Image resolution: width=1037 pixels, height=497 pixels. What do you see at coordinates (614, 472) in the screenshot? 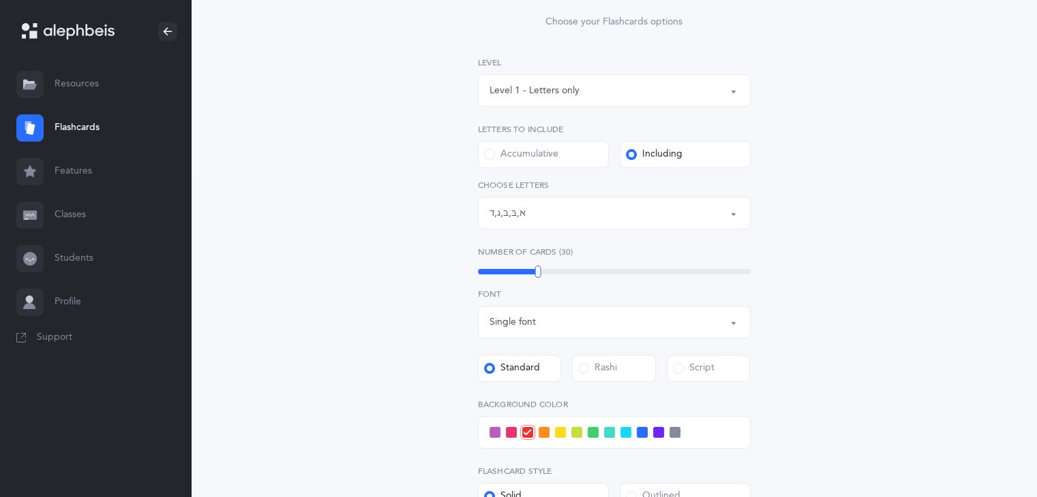
I see `label: Flashcard Style` at bounding box center [614, 472].